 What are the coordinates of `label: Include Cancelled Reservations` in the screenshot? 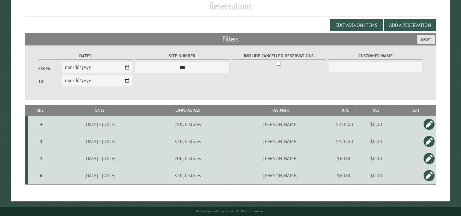 It's located at (279, 56).